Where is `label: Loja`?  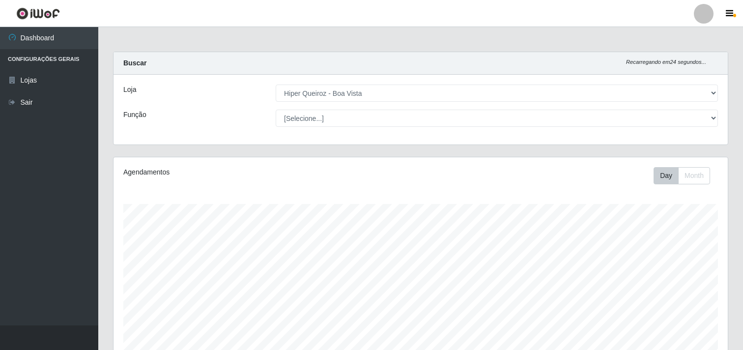
label: Loja is located at coordinates (130, 89).